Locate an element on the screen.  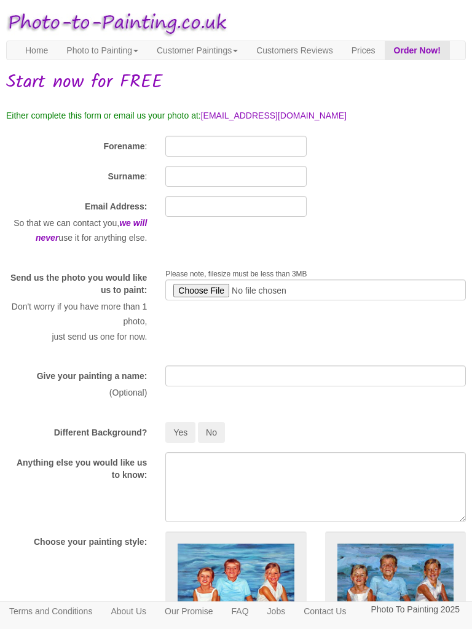
a: Contact Us is located at coordinates (324, 611).